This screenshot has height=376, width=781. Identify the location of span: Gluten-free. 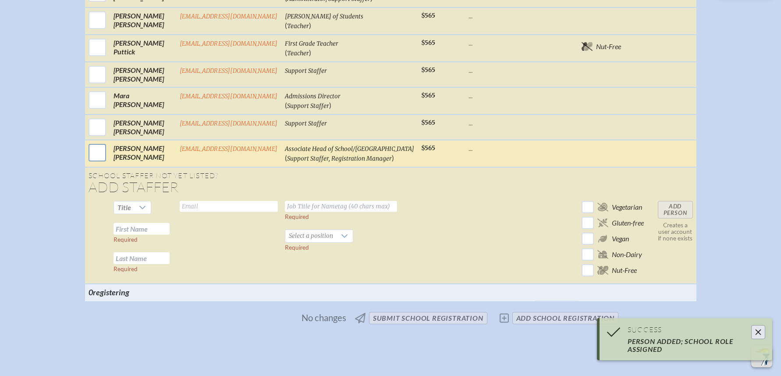
(628, 223).